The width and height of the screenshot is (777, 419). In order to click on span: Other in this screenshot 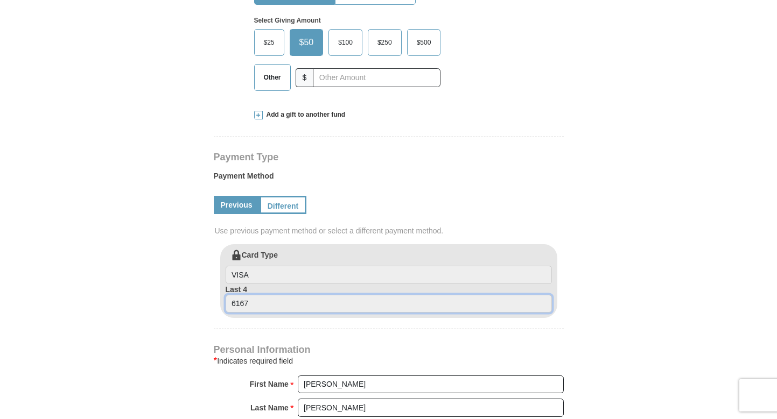, I will do `click(272, 78)`.